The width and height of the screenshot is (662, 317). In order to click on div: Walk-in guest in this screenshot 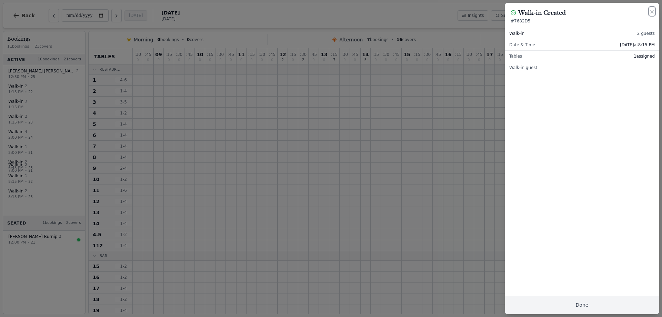, I will do `click(582, 68)`.